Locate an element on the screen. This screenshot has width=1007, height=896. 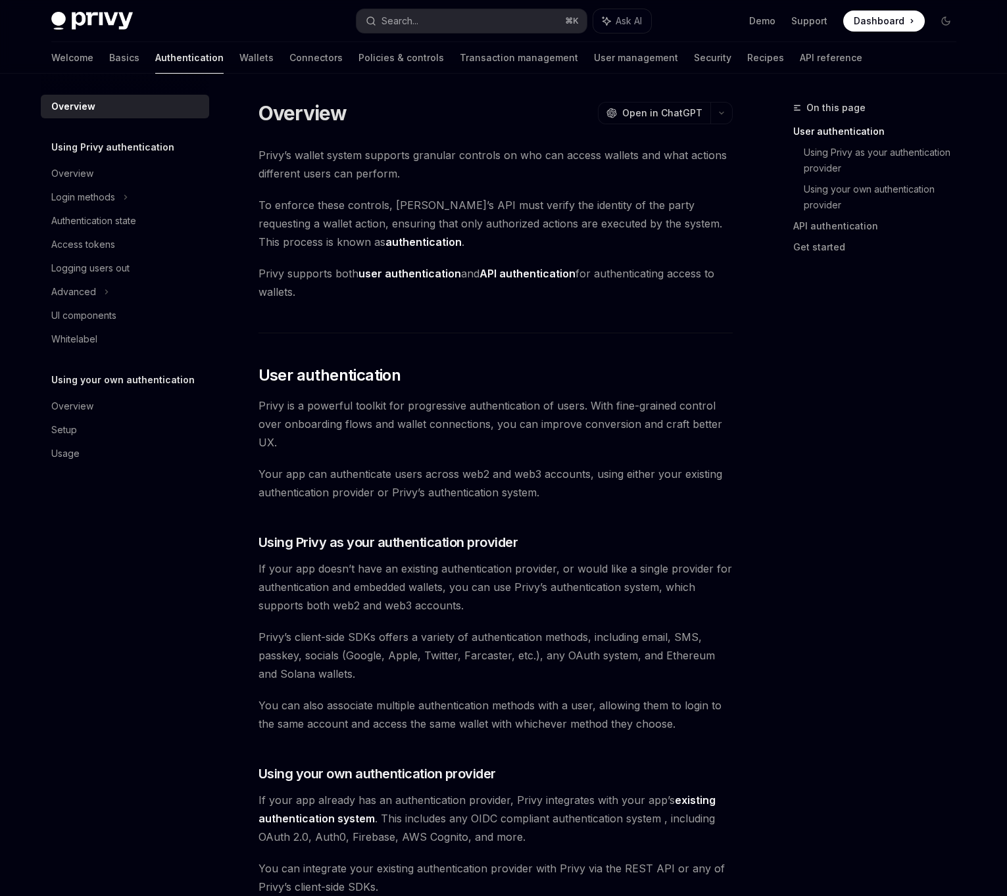
a: Using Privy as your authentication provider is located at coordinates (885, 160).